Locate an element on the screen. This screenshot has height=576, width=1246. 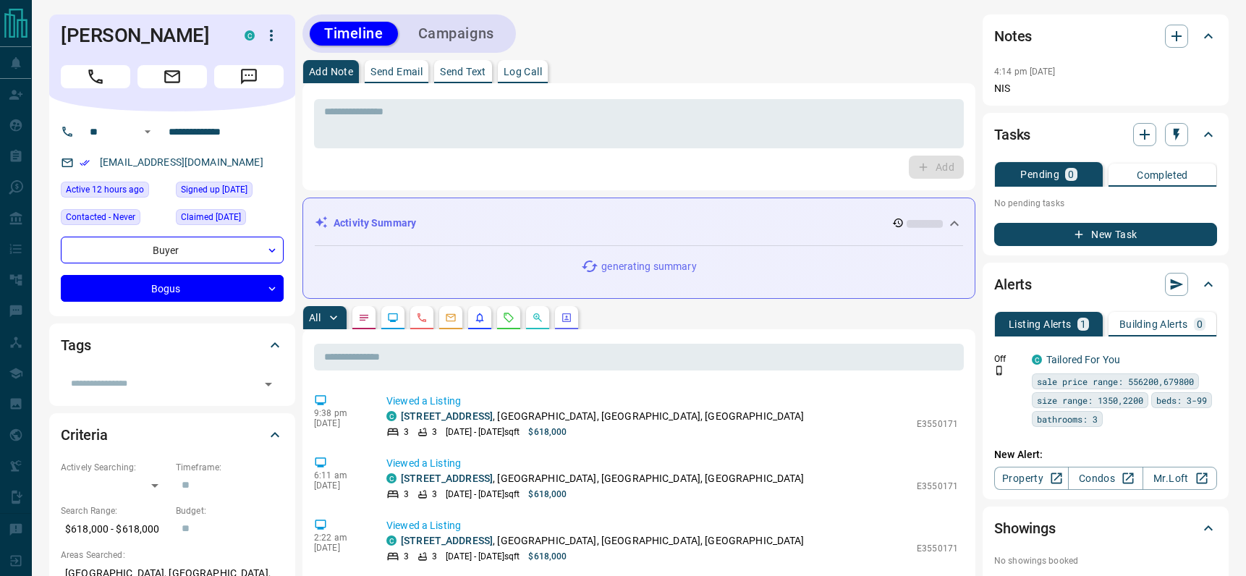
button: Timeline is located at coordinates (354, 33).